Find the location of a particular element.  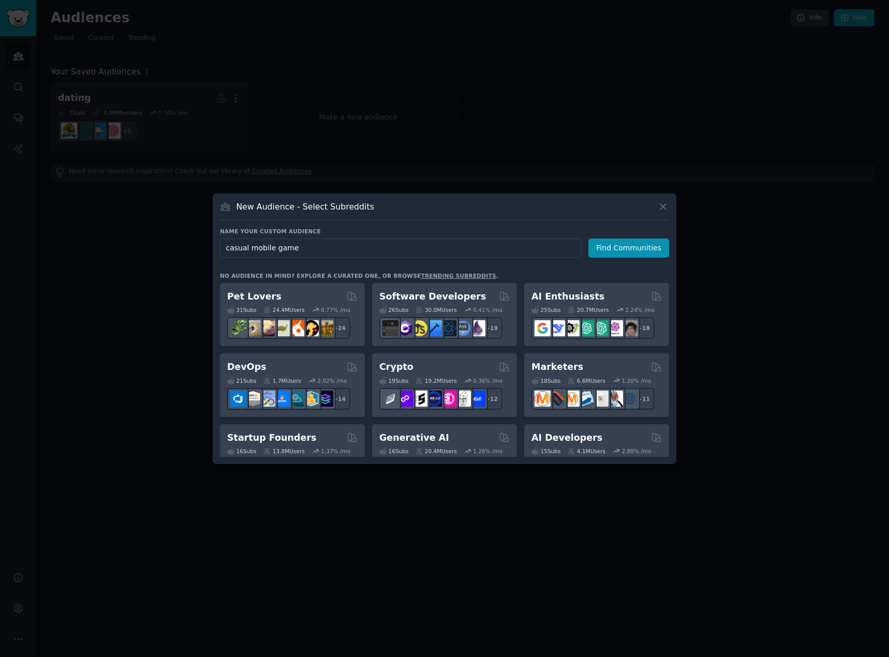

h2: Generative AI is located at coordinates (414, 438).